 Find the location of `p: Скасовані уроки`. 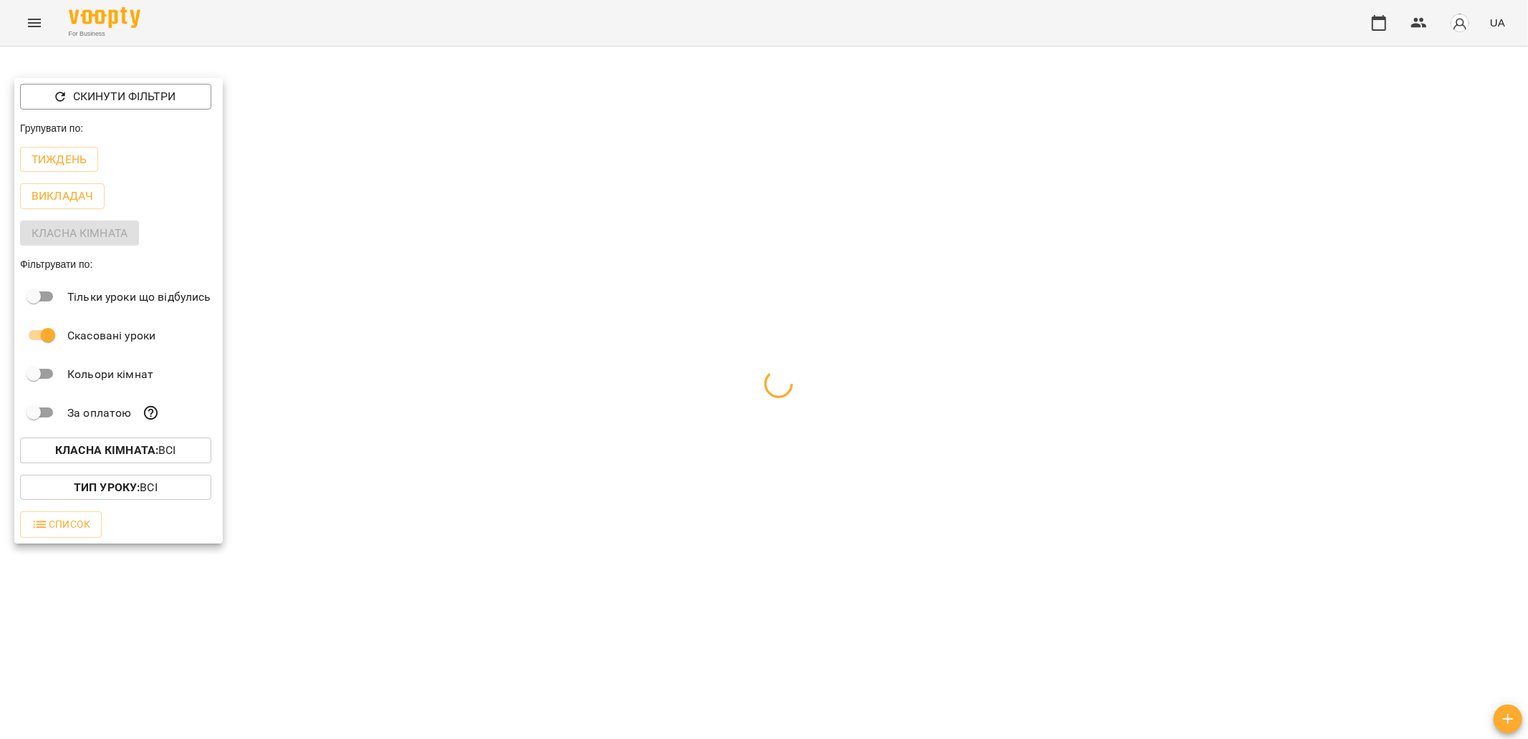

p: Скасовані уроки is located at coordinates (111, 336).